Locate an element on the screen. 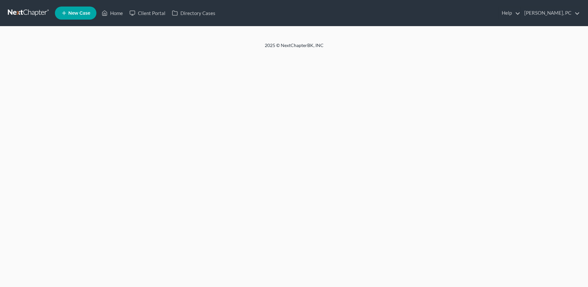 This screenshot has width=588, height=287. a: Home is located at coordinates (112, 13).